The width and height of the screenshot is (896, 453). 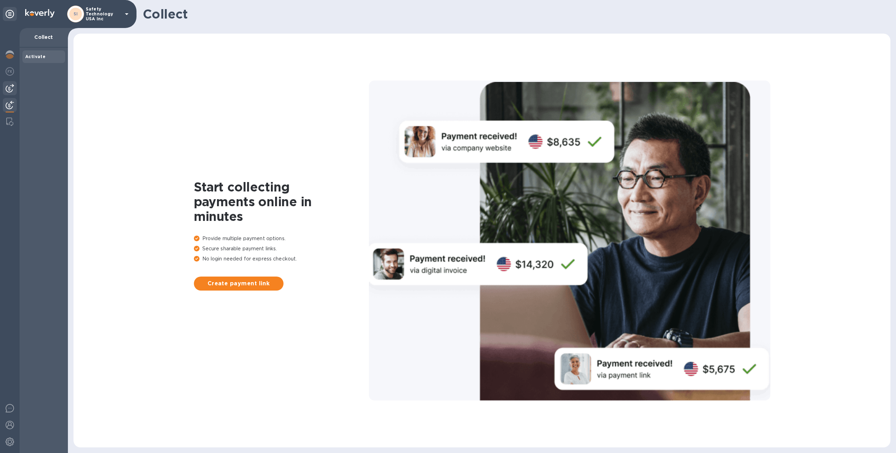 What do you see at coordinates (35, 56) in the screenshot?
I see `b: Activate` at bounding box center [35, 56].